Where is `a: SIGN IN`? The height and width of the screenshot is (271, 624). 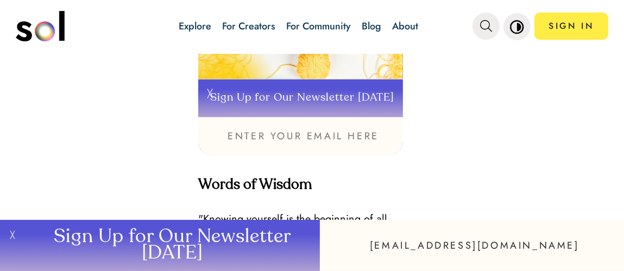 a: SIGN IN is located at coordinates (571, 26).